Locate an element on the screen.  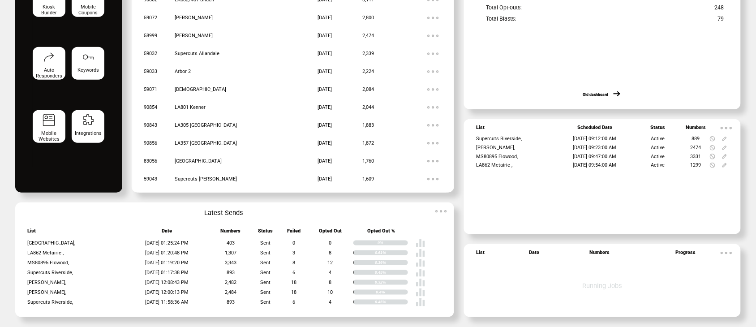
span: 18 is located at coordinates (294, 292).